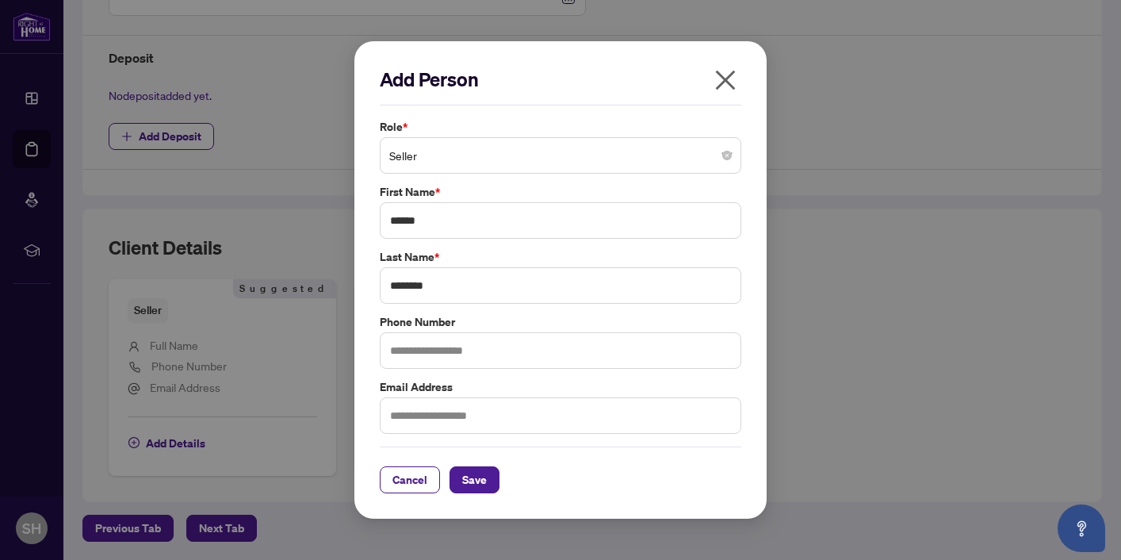 Image resolution: width=1121 pixels, height=560 pixels. Describe the element at coordinates (560, 387) in the screenshot. I see `label: Email Address` at that location.